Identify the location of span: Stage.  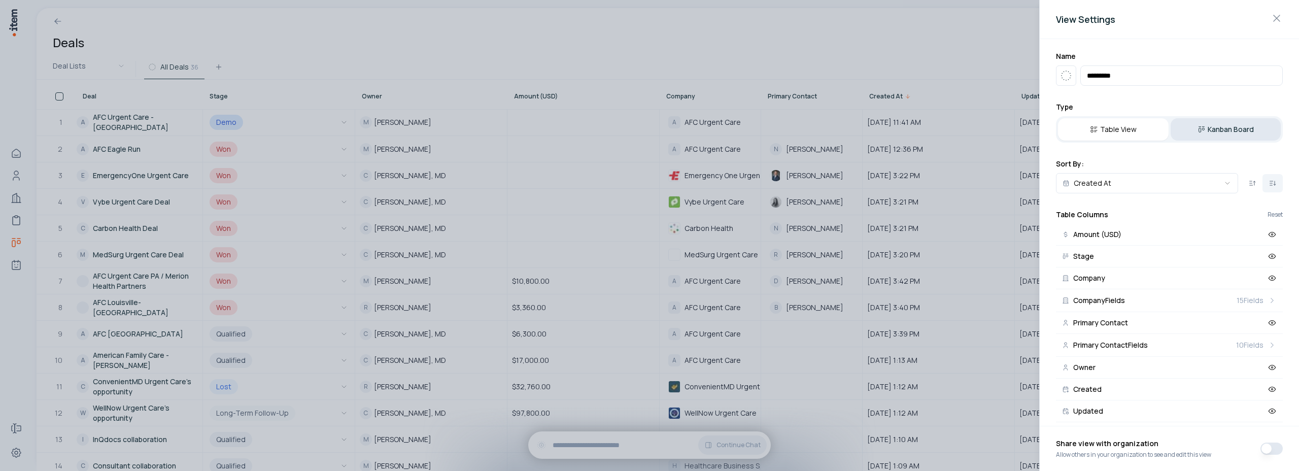
(1083, 256).